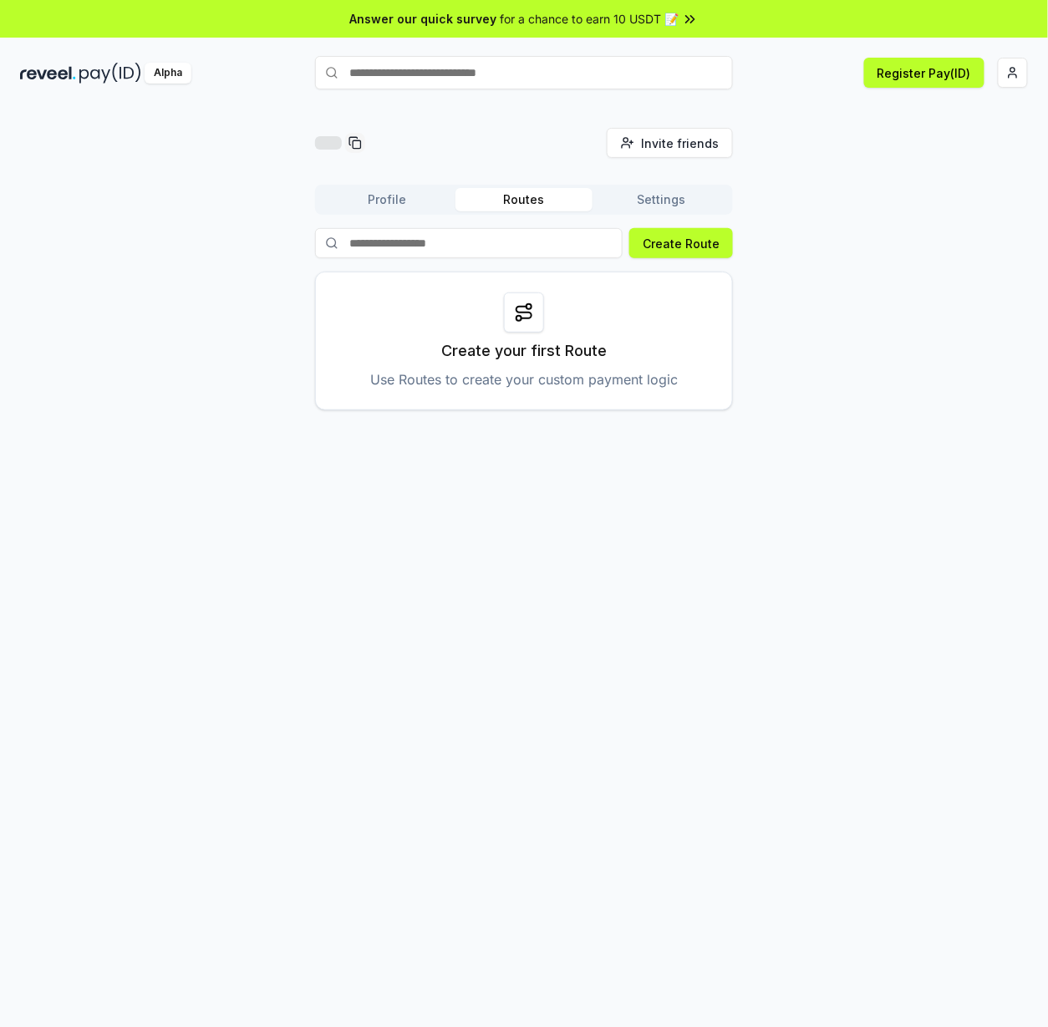  What do you see at coordinates (661, 200) in the screenshot?
I see `button: Settings` at bounding box center [661, 200].